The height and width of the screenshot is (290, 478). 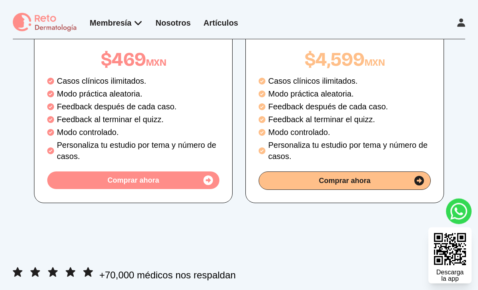 I want to click on div: Descarga la app, so click(x=450, y=276).